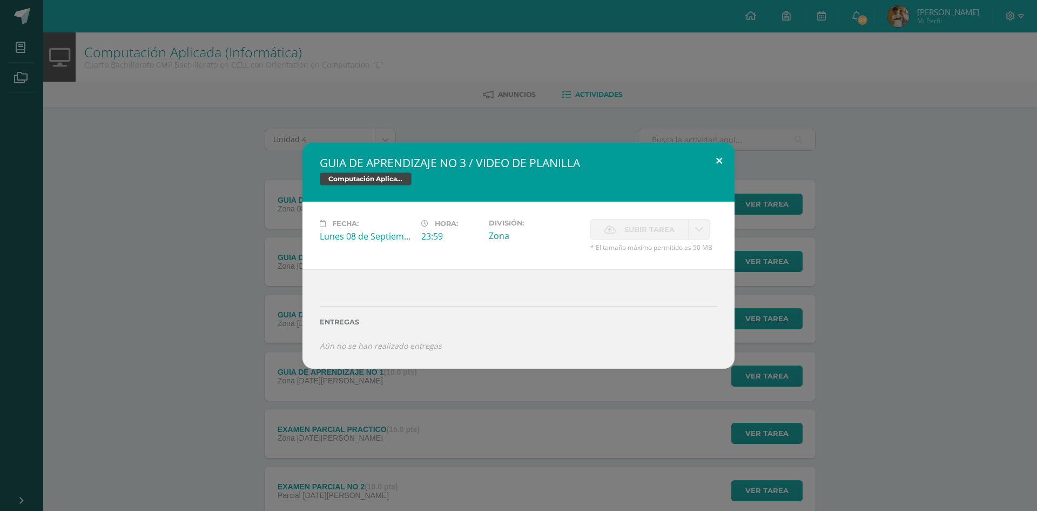 Image resolution: width=1037 pixels, height=511 pixels. Describe the element at coordinates (366, 236) in the screenshot. I see `div: Lunes 08 de Septiembre` at that location.